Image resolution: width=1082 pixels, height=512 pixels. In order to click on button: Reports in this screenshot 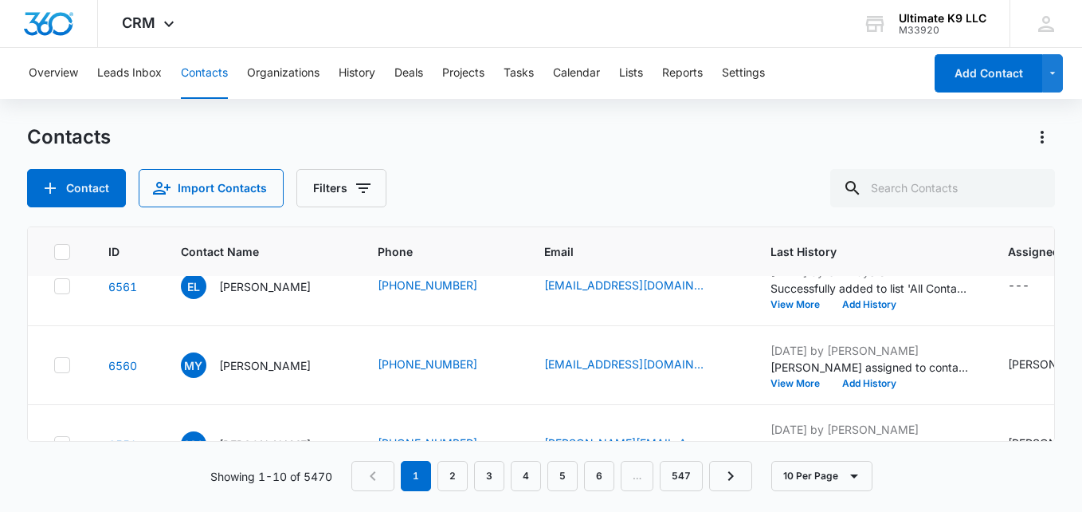, I will do `click(682, 73)`.